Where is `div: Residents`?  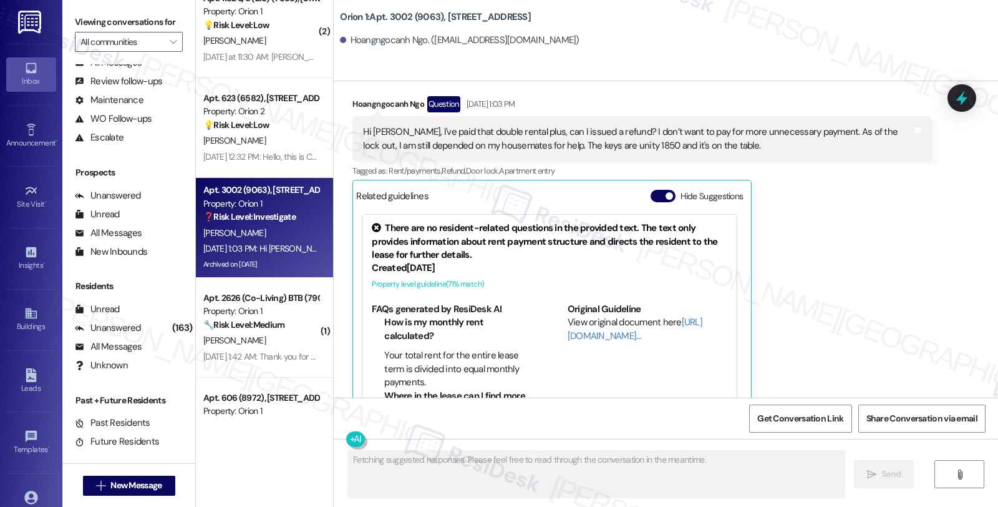 div: Residents is located at coordinates (128, 286).